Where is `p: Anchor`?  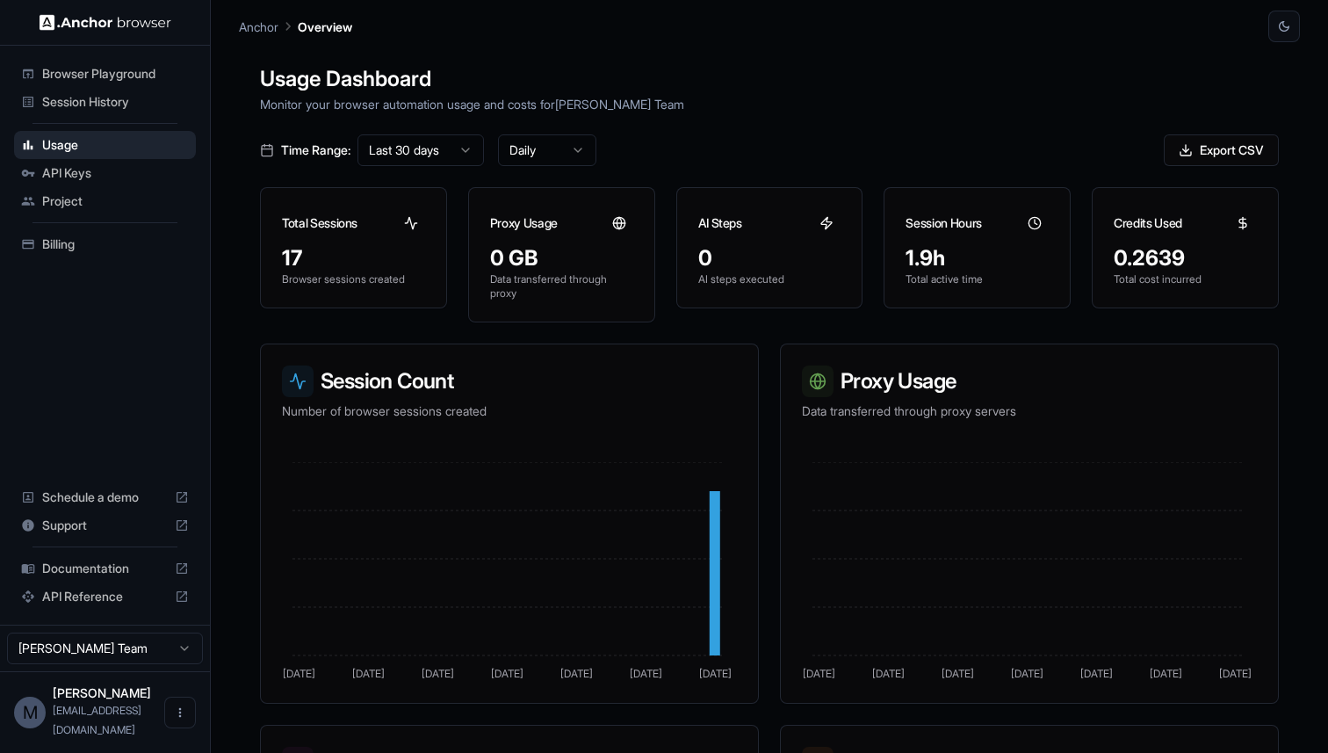
p: Anchor is located at coordinates (258, 26).